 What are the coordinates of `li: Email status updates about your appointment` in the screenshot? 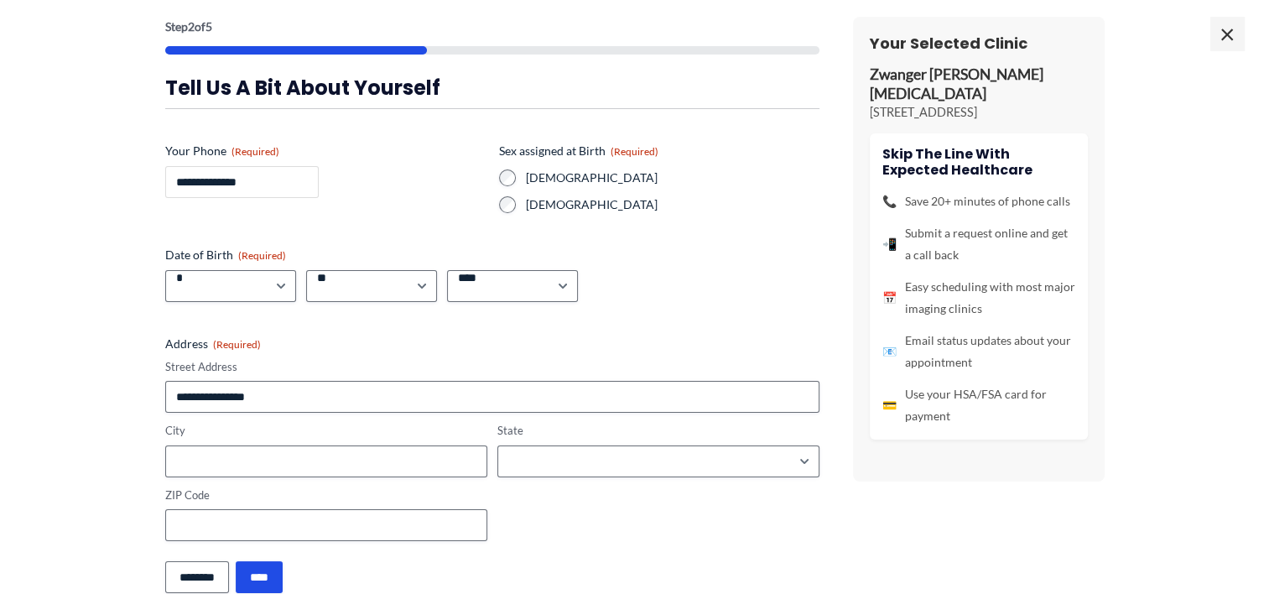 It's located at (979, 352).